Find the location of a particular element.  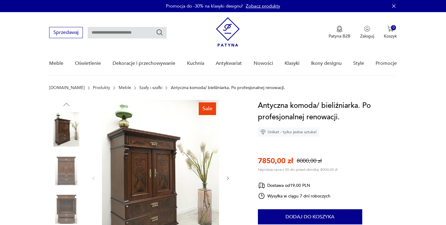

button: Patyna B2B is located at coordinates (339, 32).